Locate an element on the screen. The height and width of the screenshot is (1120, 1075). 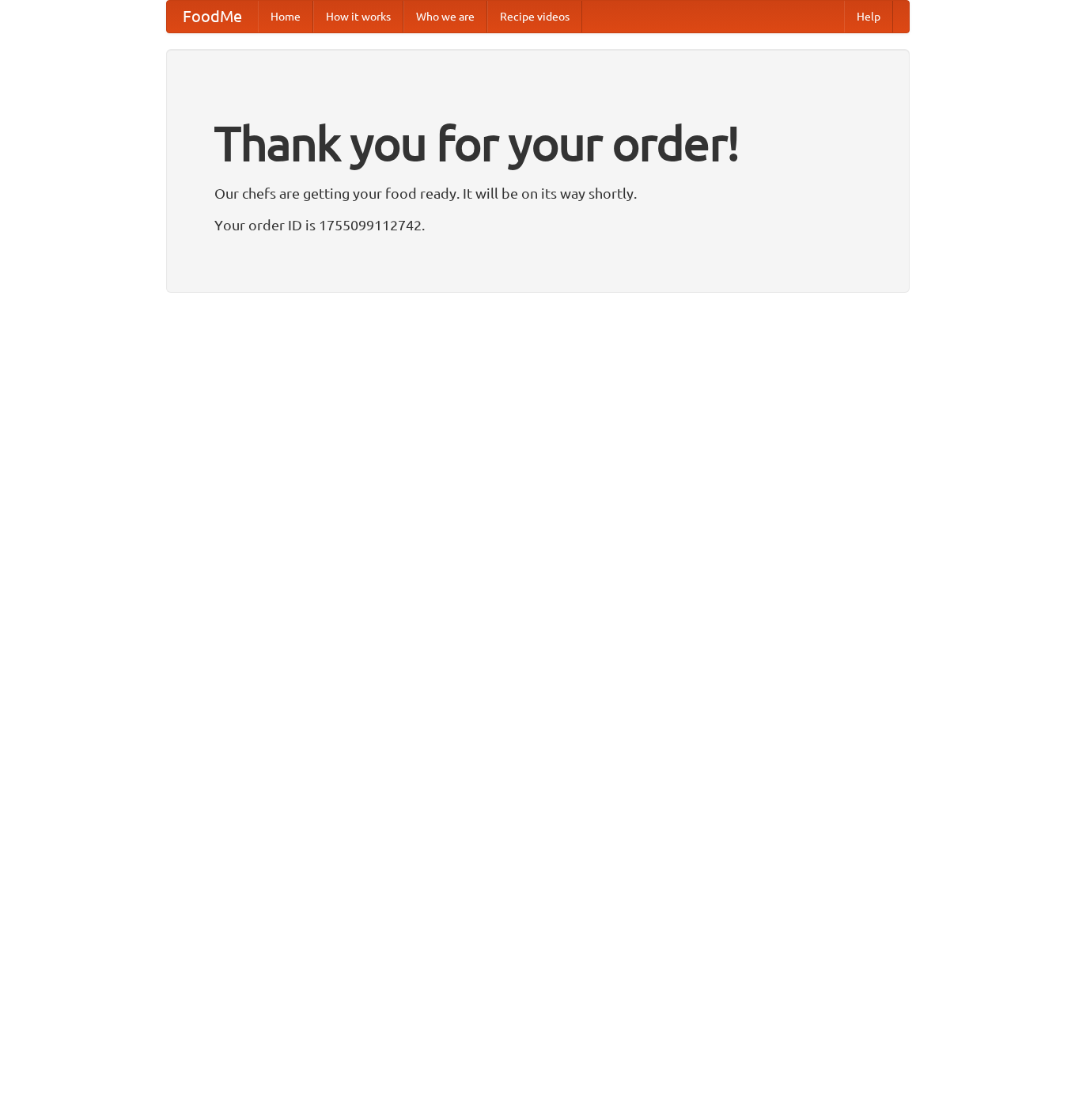
a: How it works is located at coordinates (359, 17).